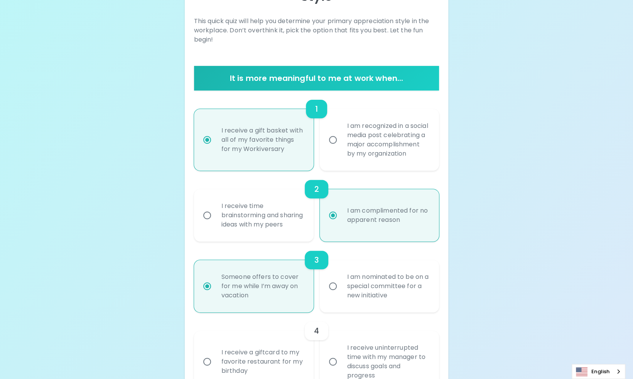 This screenshot has height=379, width=633. I want to click on div: I am recognized in a social media post celebrating a major accomplishment by my organization, so click(388, 140).